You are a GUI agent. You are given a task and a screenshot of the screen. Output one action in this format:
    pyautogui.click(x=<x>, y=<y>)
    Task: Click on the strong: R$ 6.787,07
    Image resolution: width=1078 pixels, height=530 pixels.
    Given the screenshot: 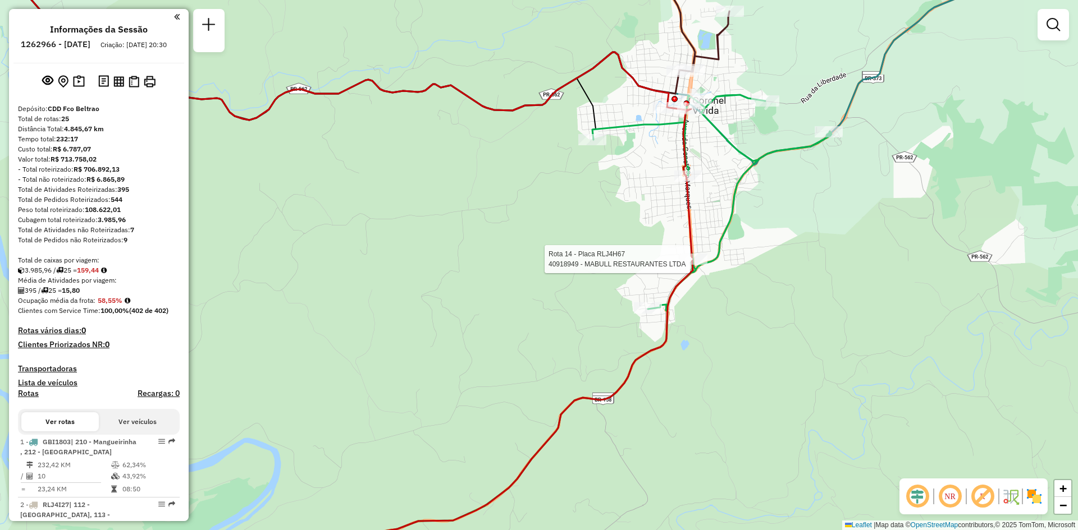 What is the action you would take?
    pyautogui.click(x=72, y=149)
    